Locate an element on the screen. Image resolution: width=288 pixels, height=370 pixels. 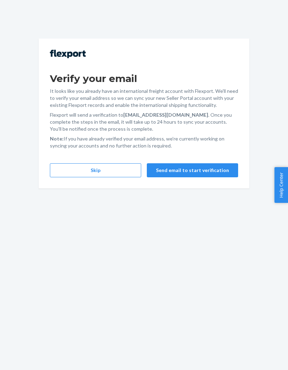
p: Flexport will send a verification to . Once you complete the steps in the email, it will take up ... is located at coordinates (144, 122).